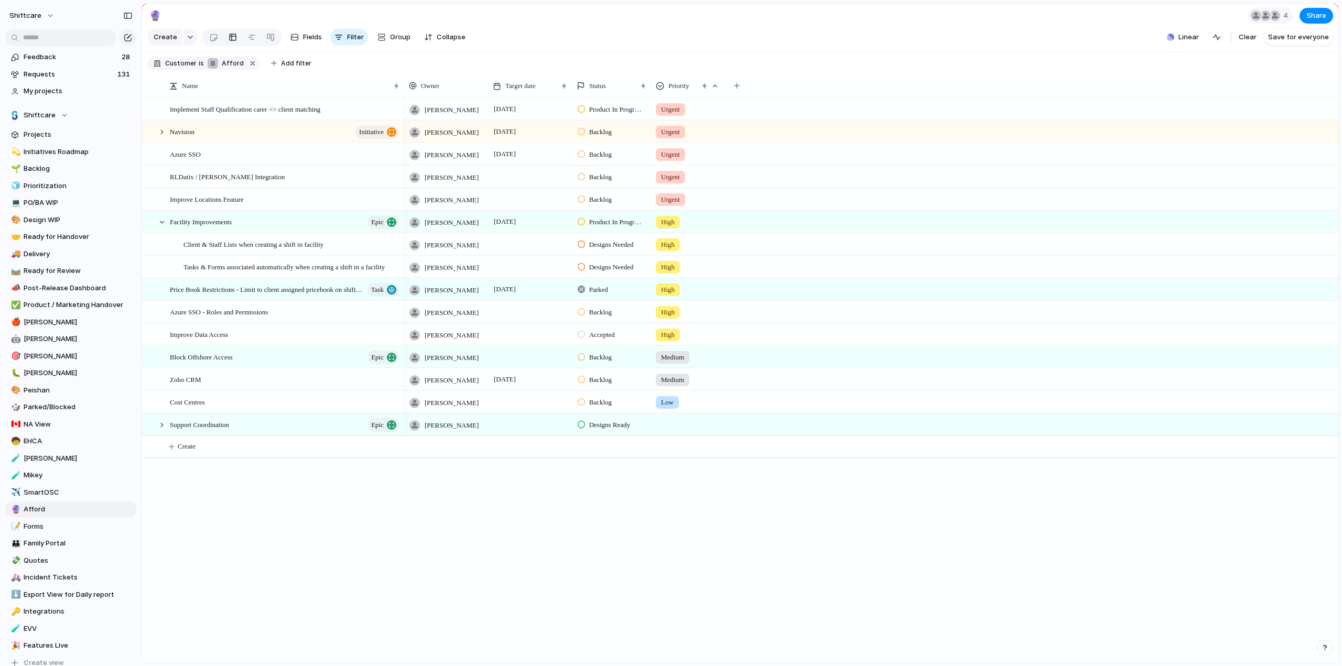 This screenshot has width=1342, height=666. I want to click on div: 🛤️Ready for Review, so click(71, 271).